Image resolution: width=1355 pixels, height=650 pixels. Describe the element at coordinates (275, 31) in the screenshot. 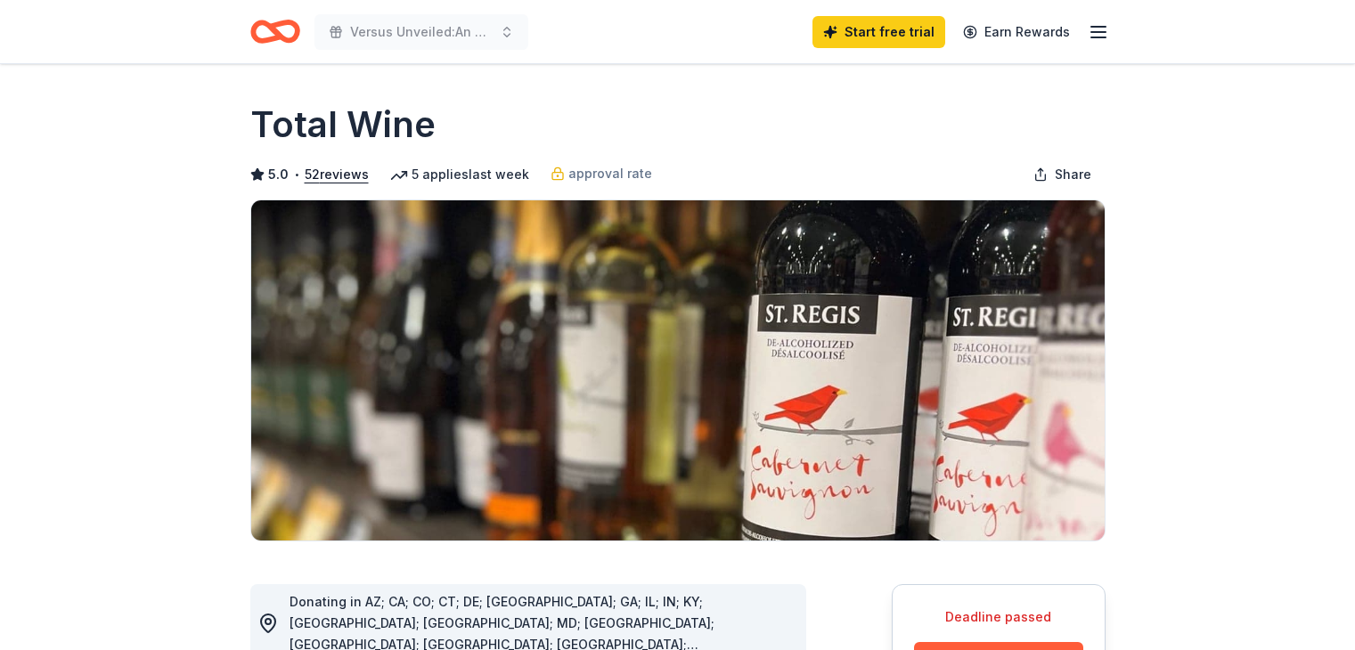

I see `a: Home` at that location.